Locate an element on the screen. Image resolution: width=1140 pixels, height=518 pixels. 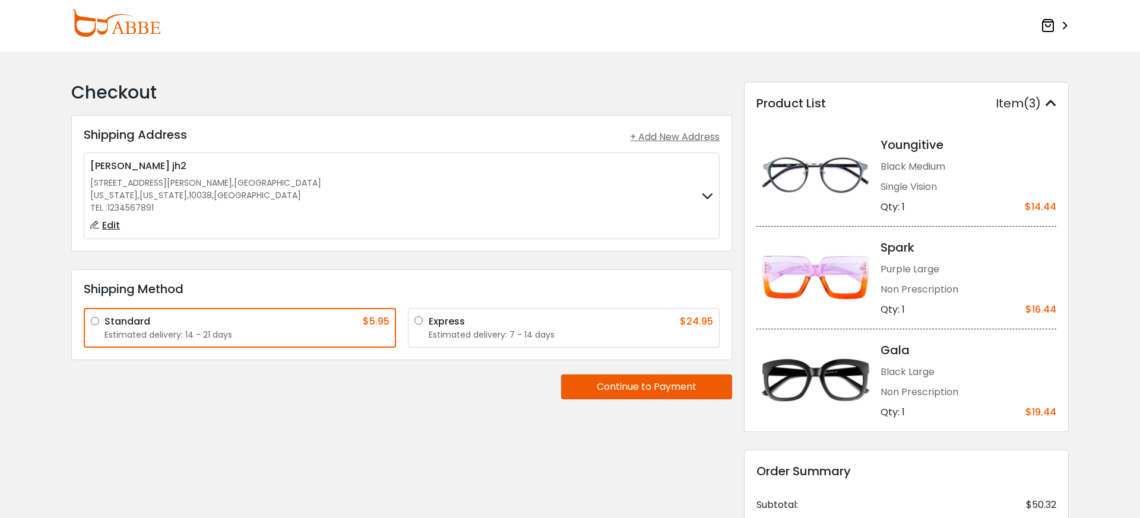
span: 10038 is located at coordinates (200, 195).